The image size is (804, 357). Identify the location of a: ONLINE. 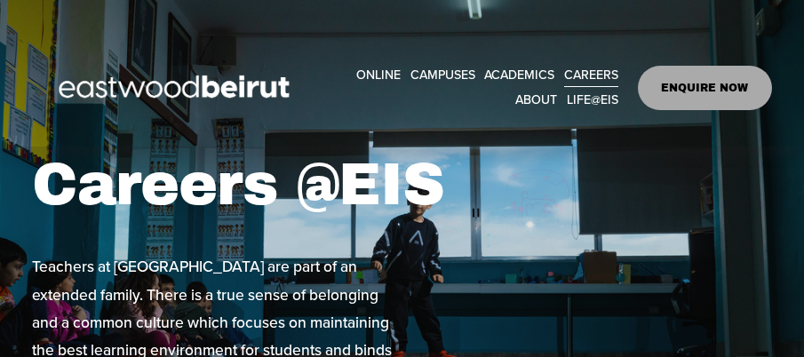
(378, 75).